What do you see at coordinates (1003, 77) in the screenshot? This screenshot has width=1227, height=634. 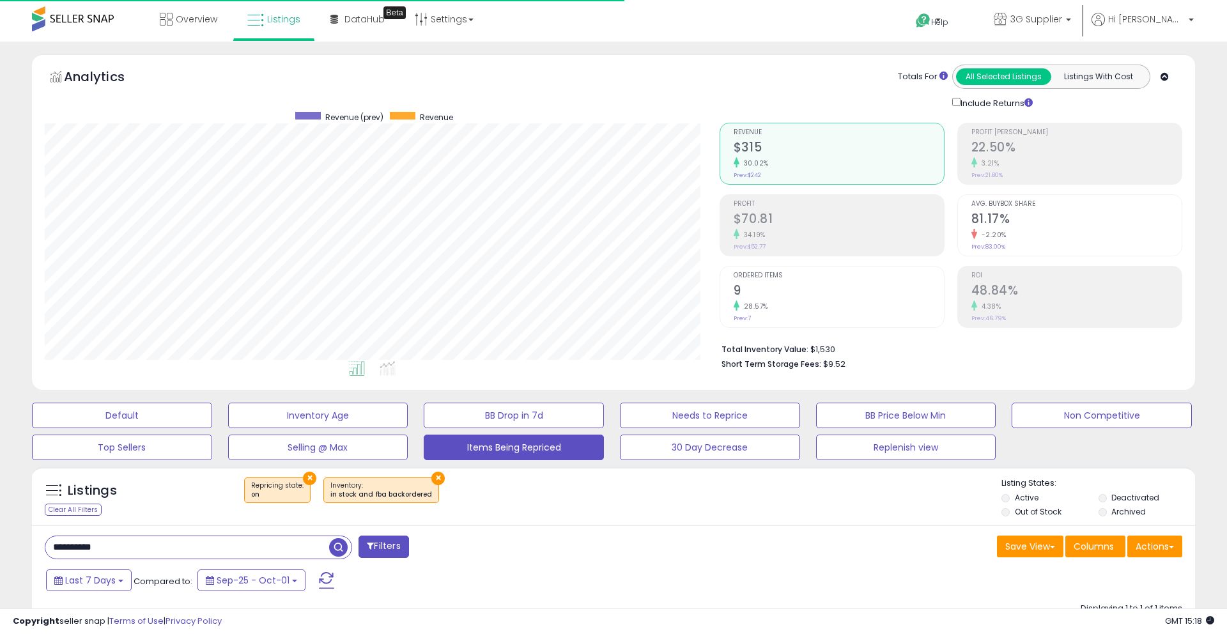 I see `button: All Selected Listings` at bounding box center [1003, 77].